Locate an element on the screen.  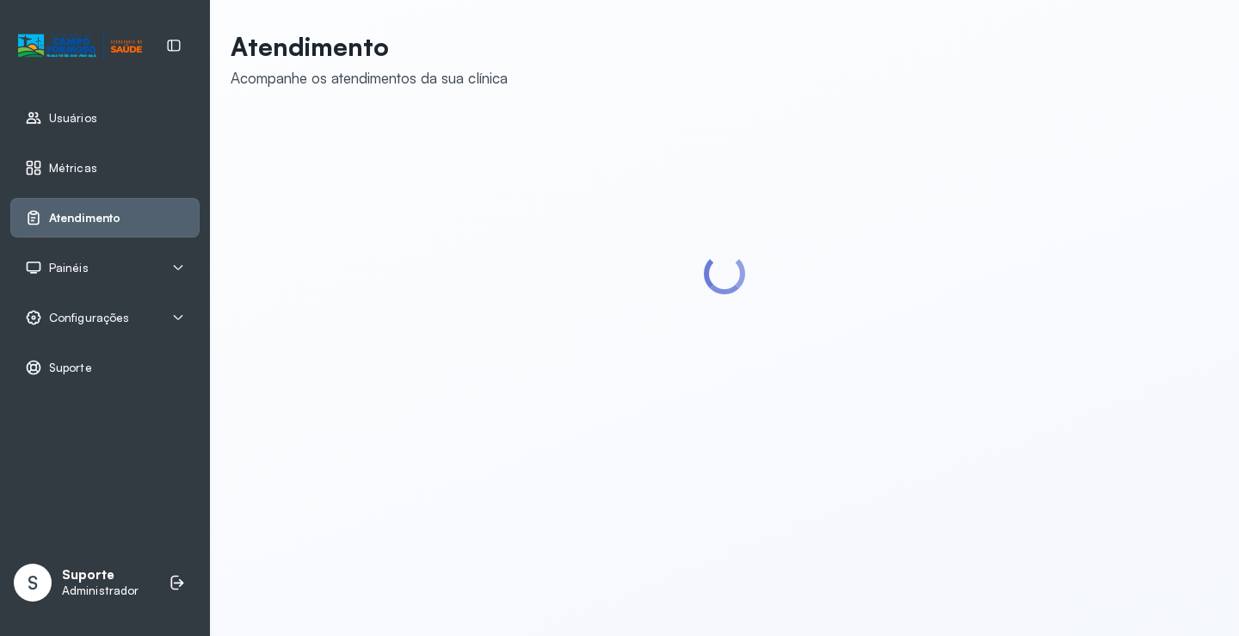
p: Suporte is located at coordinates (100, 575).